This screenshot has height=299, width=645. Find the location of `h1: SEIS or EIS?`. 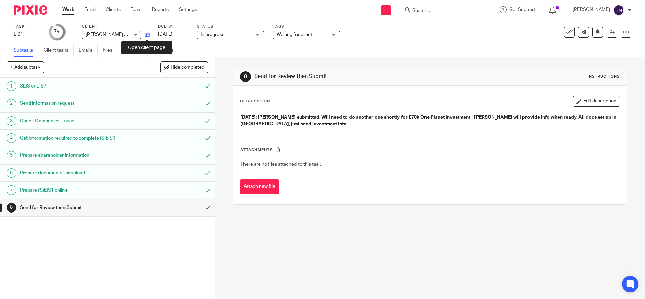

h1: SEIS or EIS? is located at coordinates (78, 86).